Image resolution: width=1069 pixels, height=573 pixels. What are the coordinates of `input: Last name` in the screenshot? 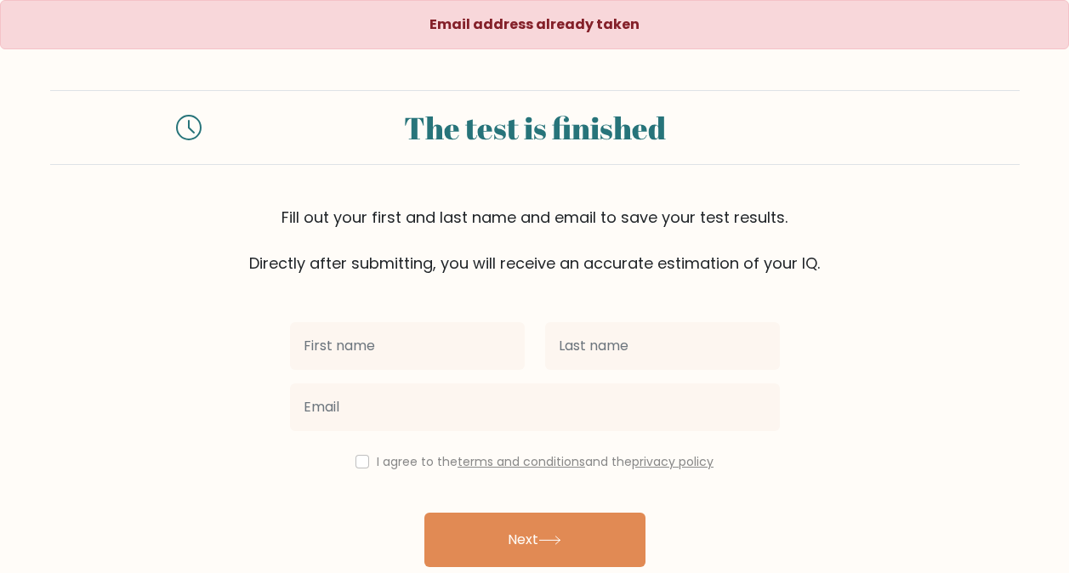 It's located at (662, 346).